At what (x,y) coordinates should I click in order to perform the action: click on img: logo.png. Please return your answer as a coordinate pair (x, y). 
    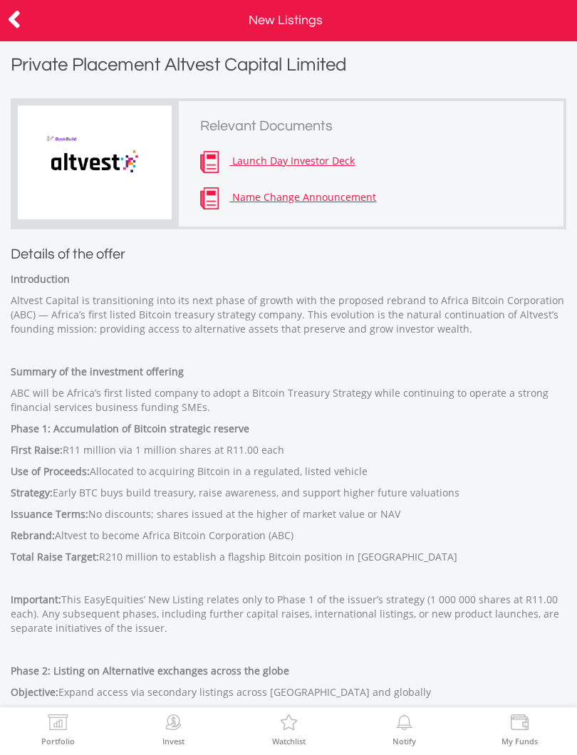
    Looking at the image, I should click on (95, 163).